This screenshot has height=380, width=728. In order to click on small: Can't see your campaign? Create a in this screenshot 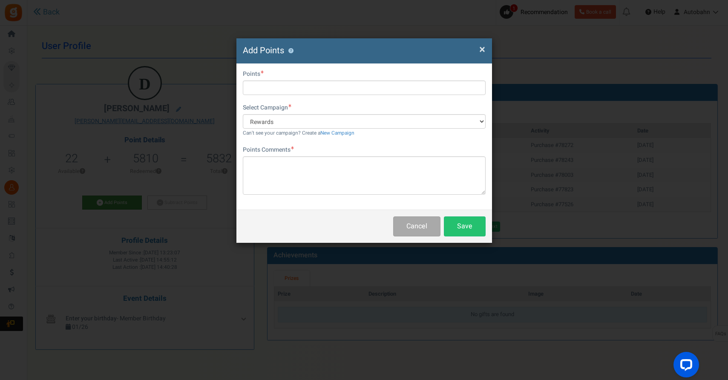, I will do `click(299, 133)`.